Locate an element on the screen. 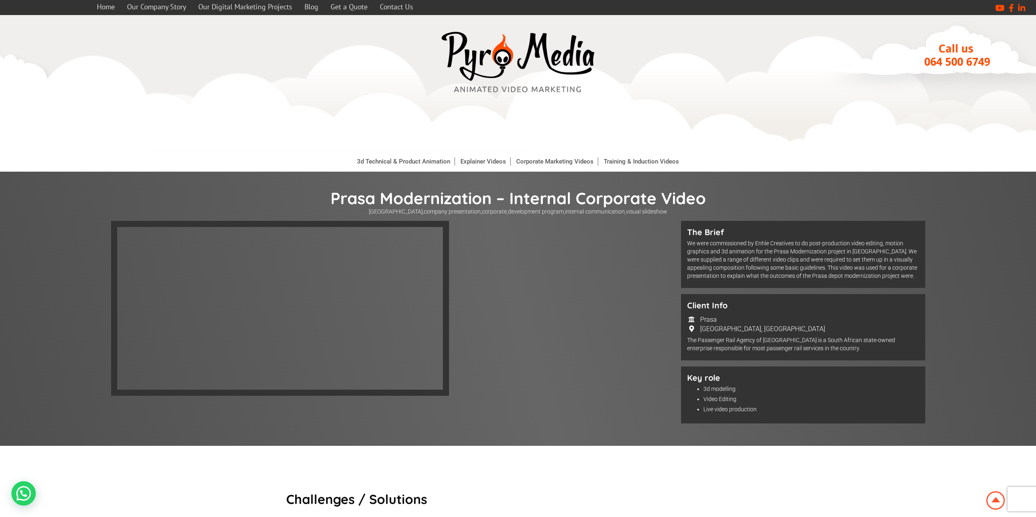 The image size is (1036, 517). li: 3d modelling is located at coordinates (811, 389).